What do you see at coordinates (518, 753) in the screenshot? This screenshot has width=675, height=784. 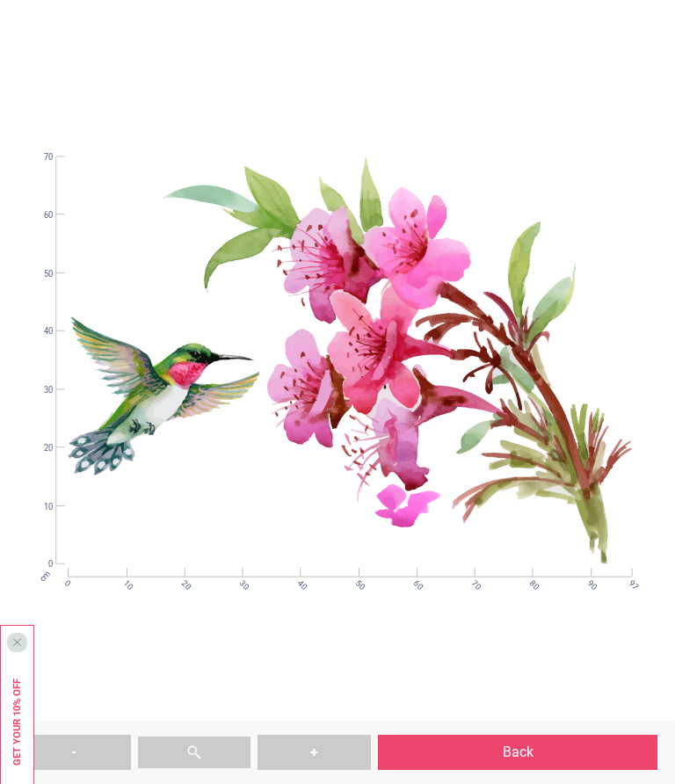 I see `button: Back` at bounding box center [518, 753].